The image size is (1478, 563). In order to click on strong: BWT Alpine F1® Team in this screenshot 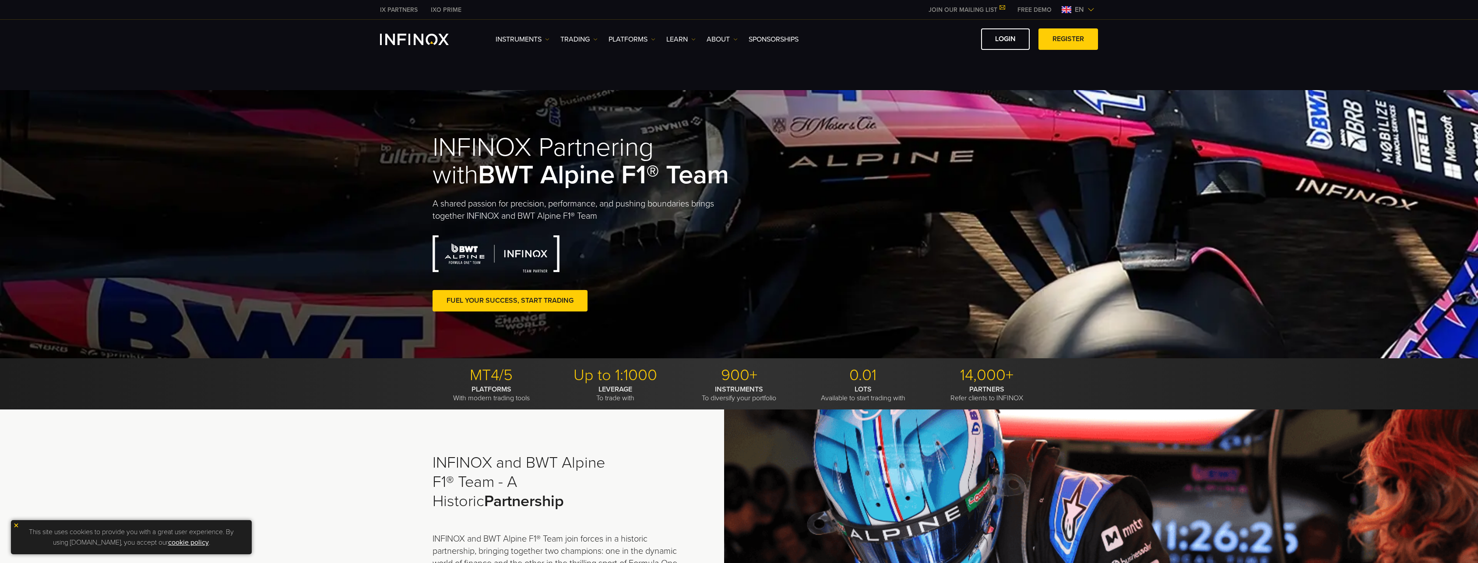, I will do `click(603, 175)`.